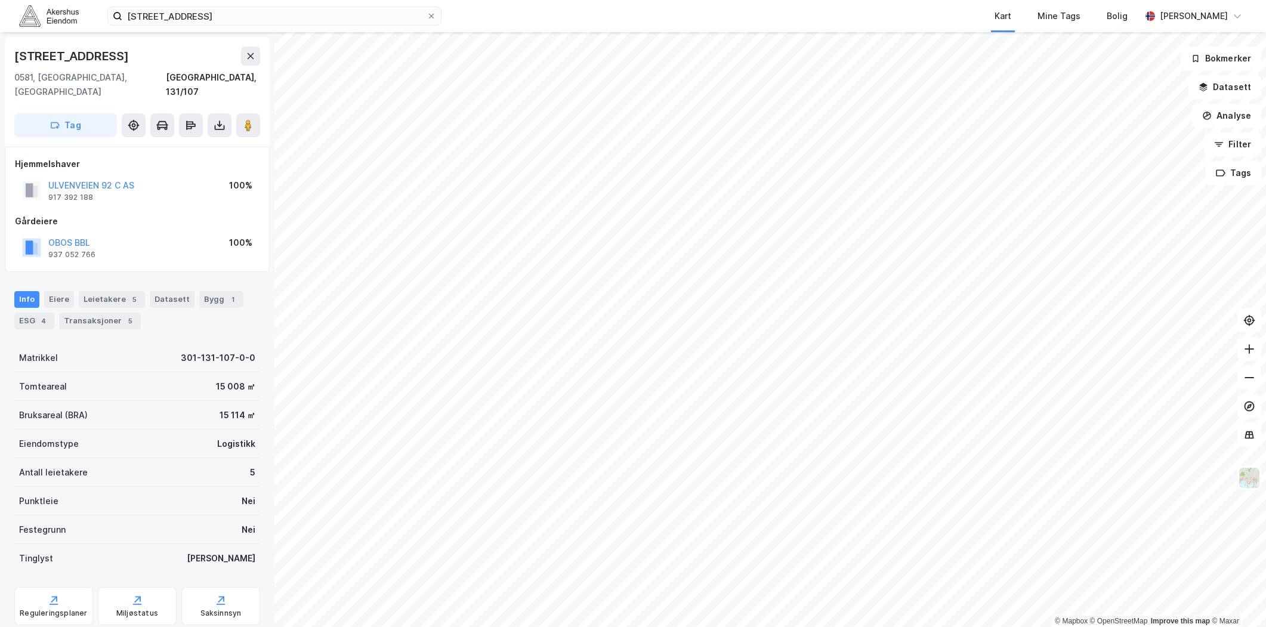 This screenshot has width=1266, height=627. Describe the element at coordinates (27, 299) in the screenshot. I see `div: Info` at that location.